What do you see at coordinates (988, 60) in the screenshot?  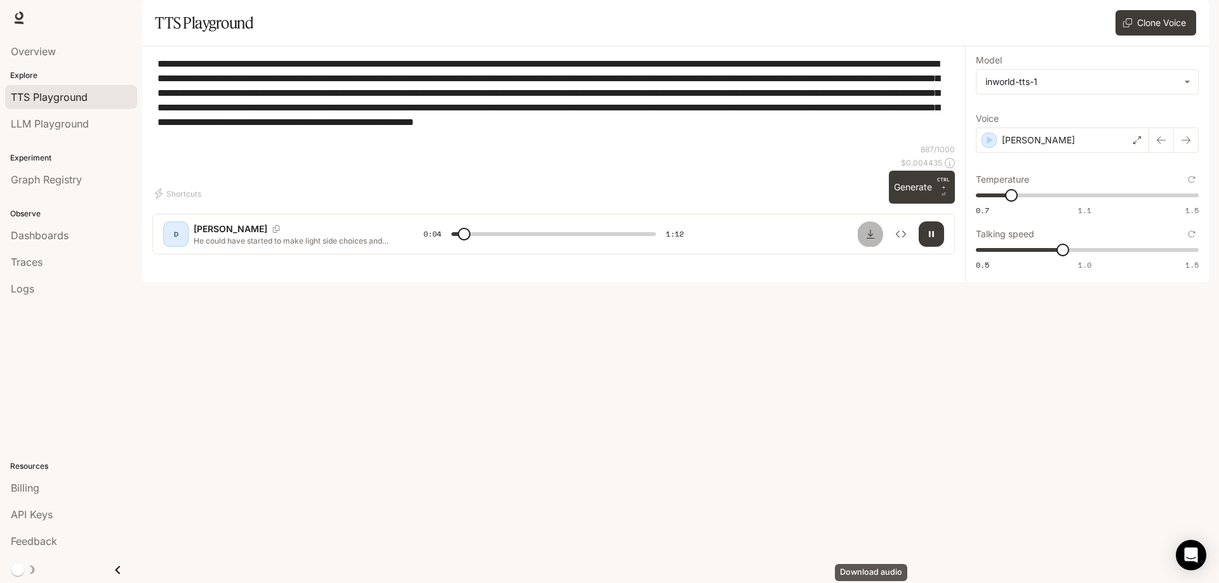 I see `p: Model` at bounding box center [988, 60].